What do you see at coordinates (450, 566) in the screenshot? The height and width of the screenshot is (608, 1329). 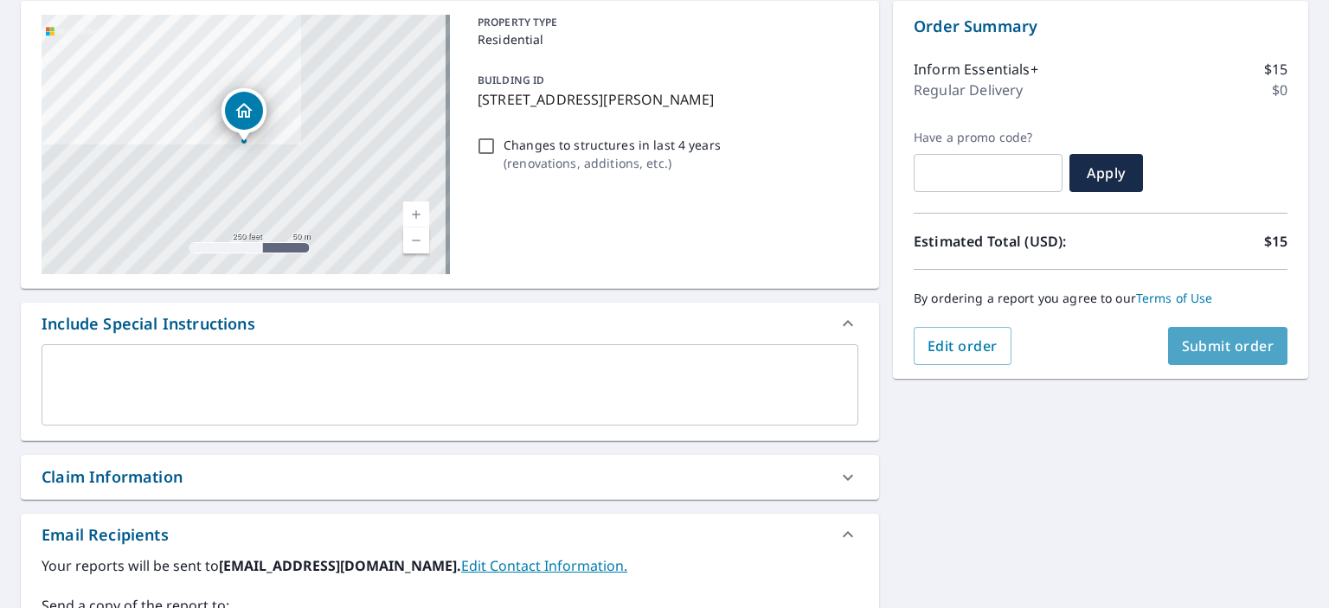 I see `label: Your reports will be sent to` at bounding box center [450, 566].